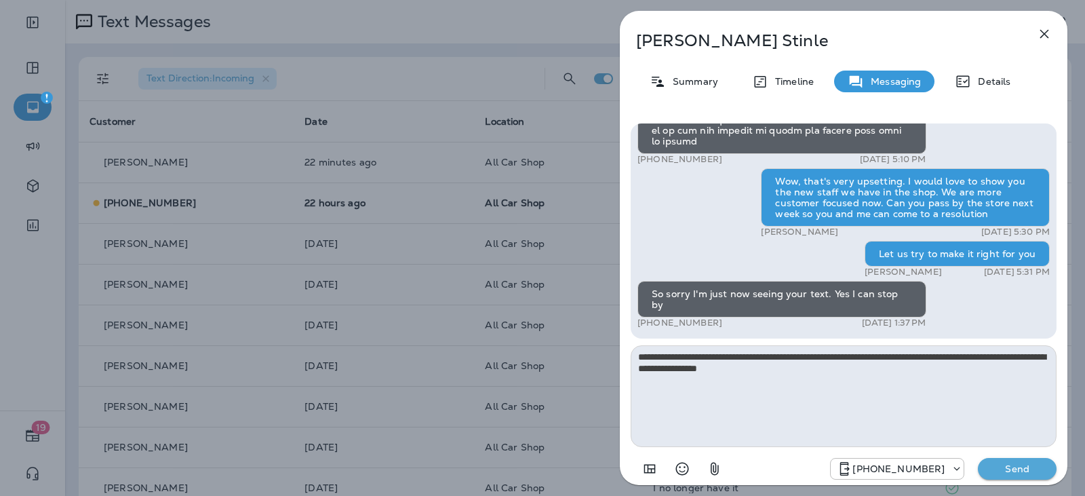 This screenshot has height=496, width=1085. What do you see at coordinates (692, 81) in the screenshot?
I see `p: Summary` at bounding box center [692, 81].